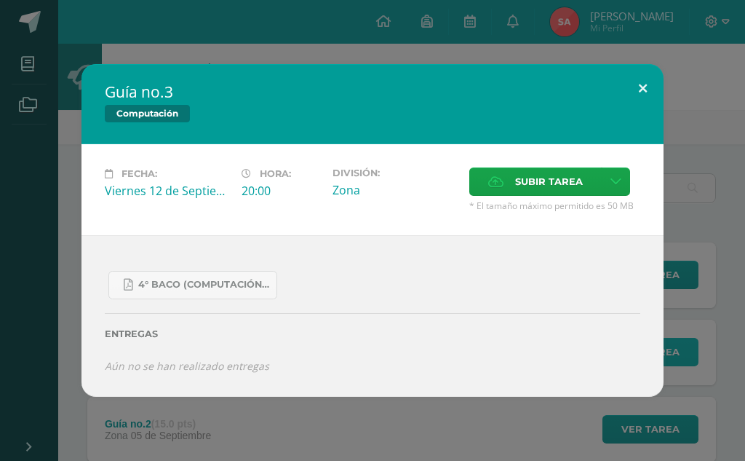 This screenshot has height=461, width=745. I want to click on span: 4° Baco (Computación).pdf, so click(204, 284).